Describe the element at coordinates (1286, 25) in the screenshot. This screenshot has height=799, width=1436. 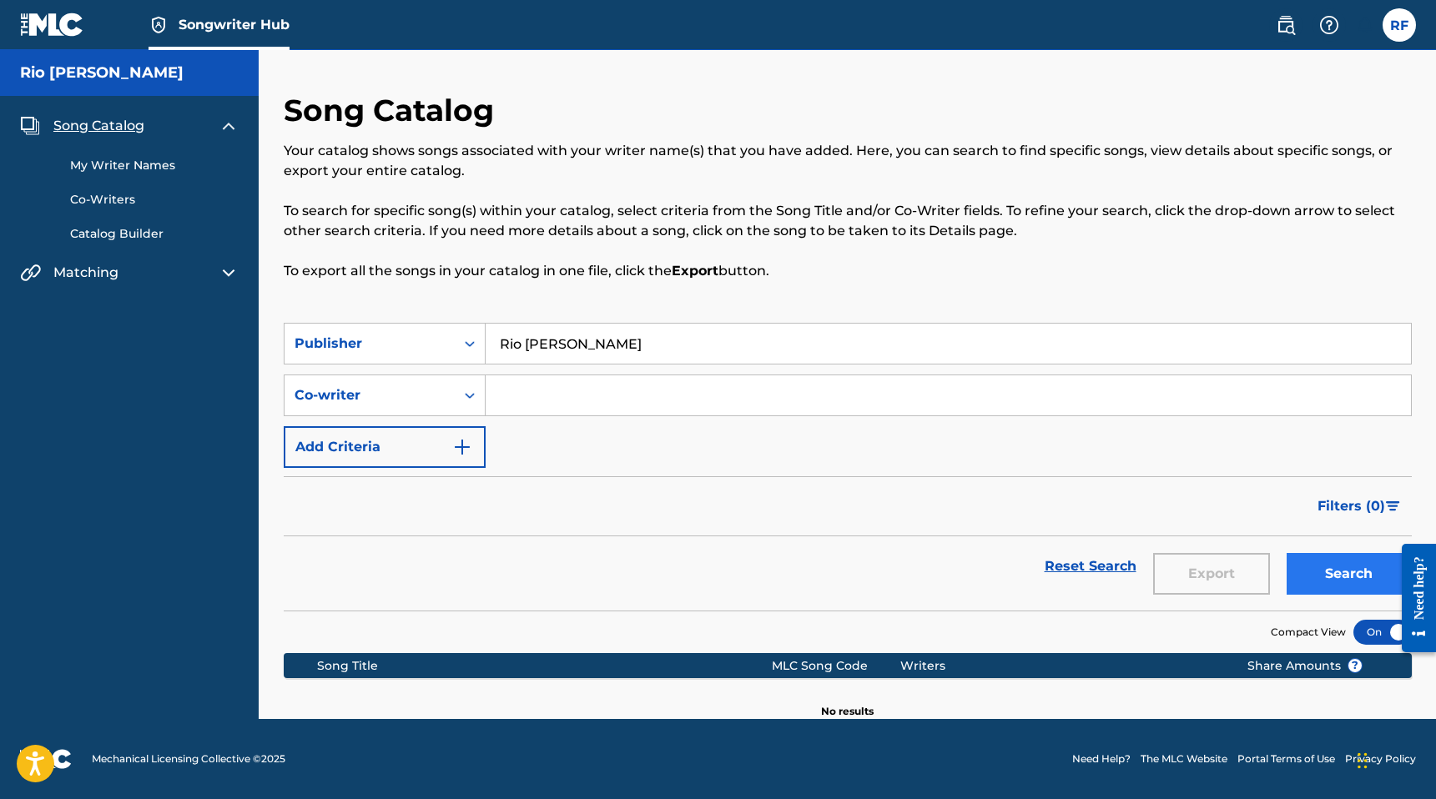
I see `img: search` at that location.